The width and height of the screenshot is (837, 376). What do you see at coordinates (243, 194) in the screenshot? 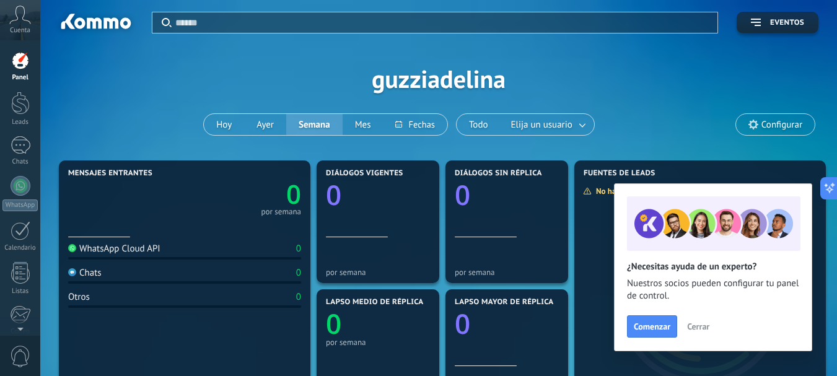
I see `a: 0` at bounding box center [243, 194].